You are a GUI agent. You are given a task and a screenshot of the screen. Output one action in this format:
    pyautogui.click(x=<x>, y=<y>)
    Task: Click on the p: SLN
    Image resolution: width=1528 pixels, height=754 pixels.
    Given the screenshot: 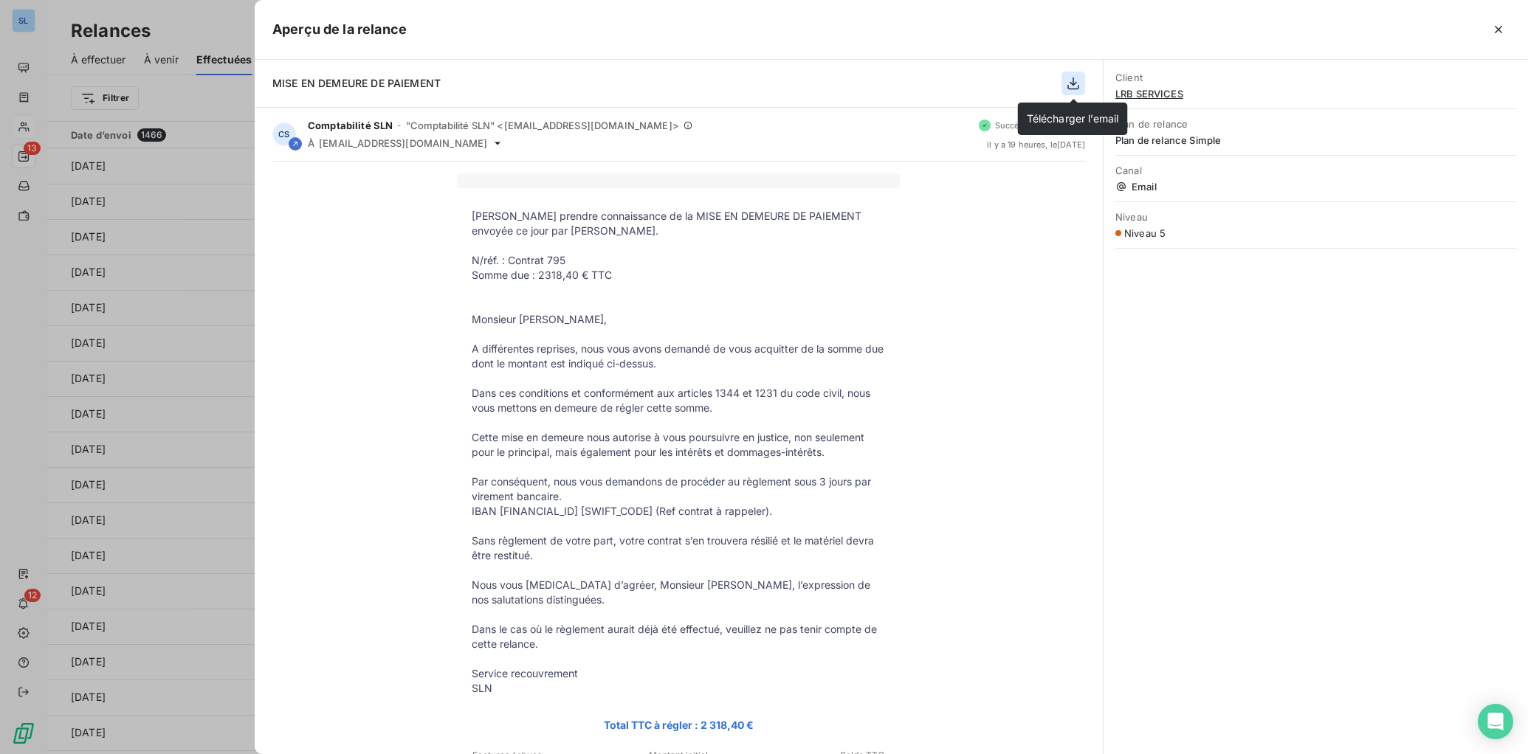 What is the action you would take?
    pyautogui.click(x=678, y=689)
    